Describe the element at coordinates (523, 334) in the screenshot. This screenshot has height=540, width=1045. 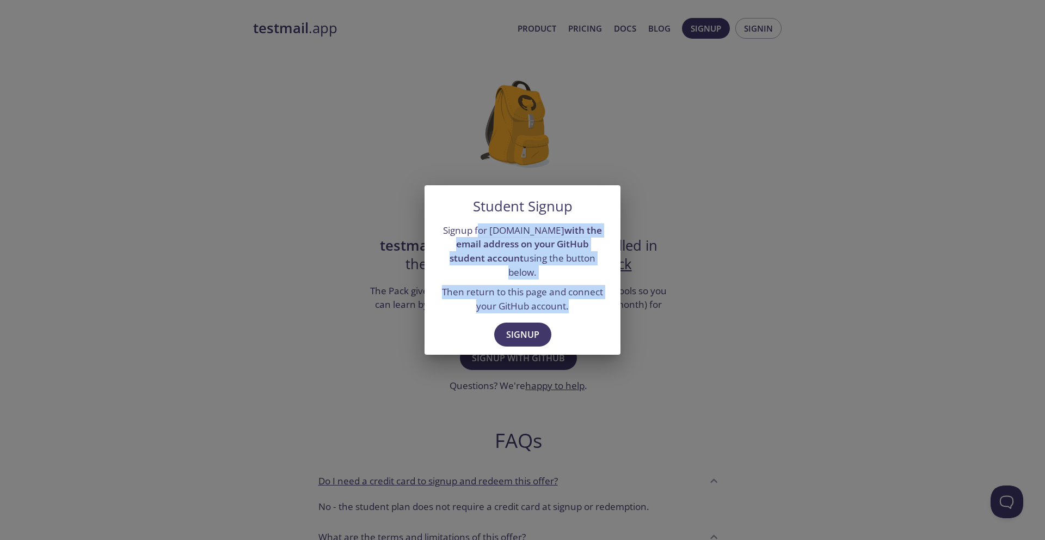
I see `span: Signup` at that location.